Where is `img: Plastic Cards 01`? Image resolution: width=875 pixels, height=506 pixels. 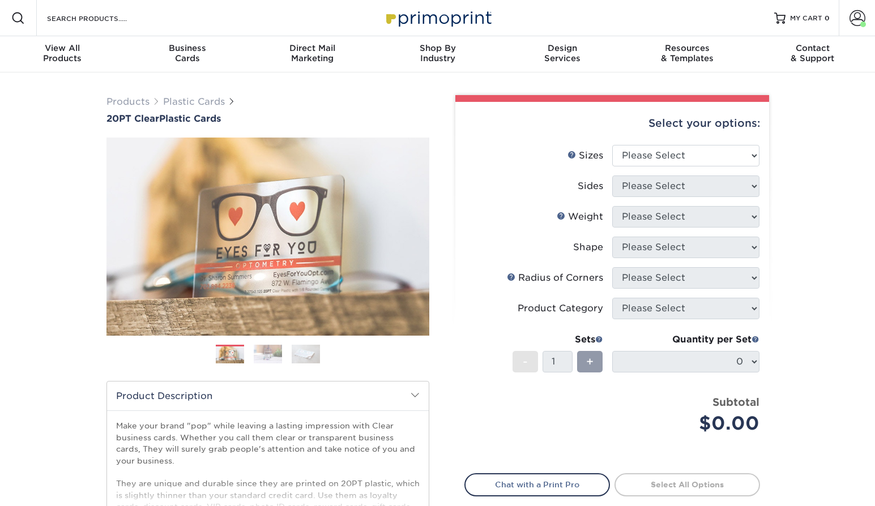
img: Plastic Cards 01 is located at coordinates (230, 355).